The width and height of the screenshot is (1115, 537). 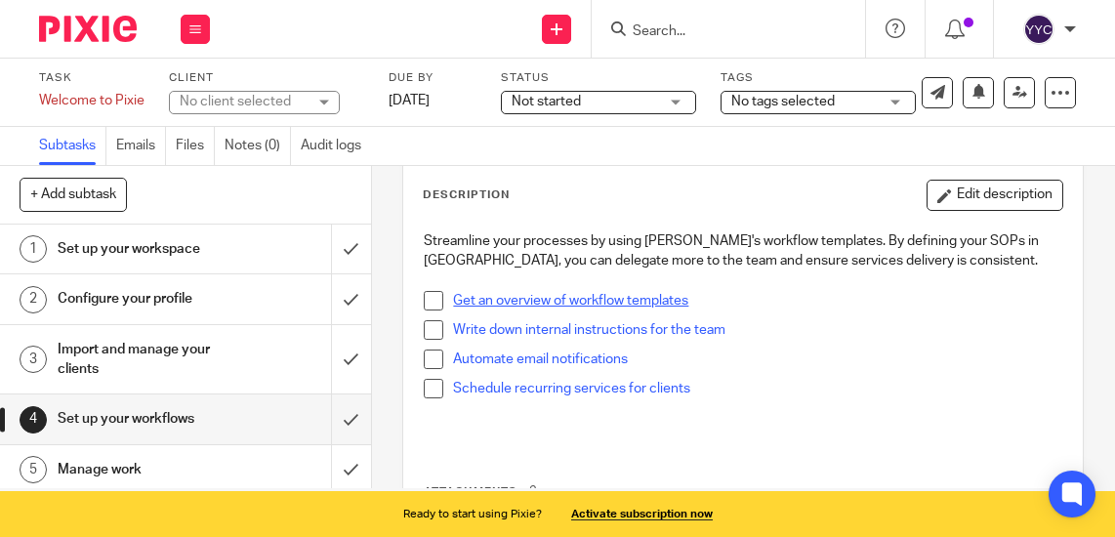 I want to click on label: Client, so click(x=266, y=78).